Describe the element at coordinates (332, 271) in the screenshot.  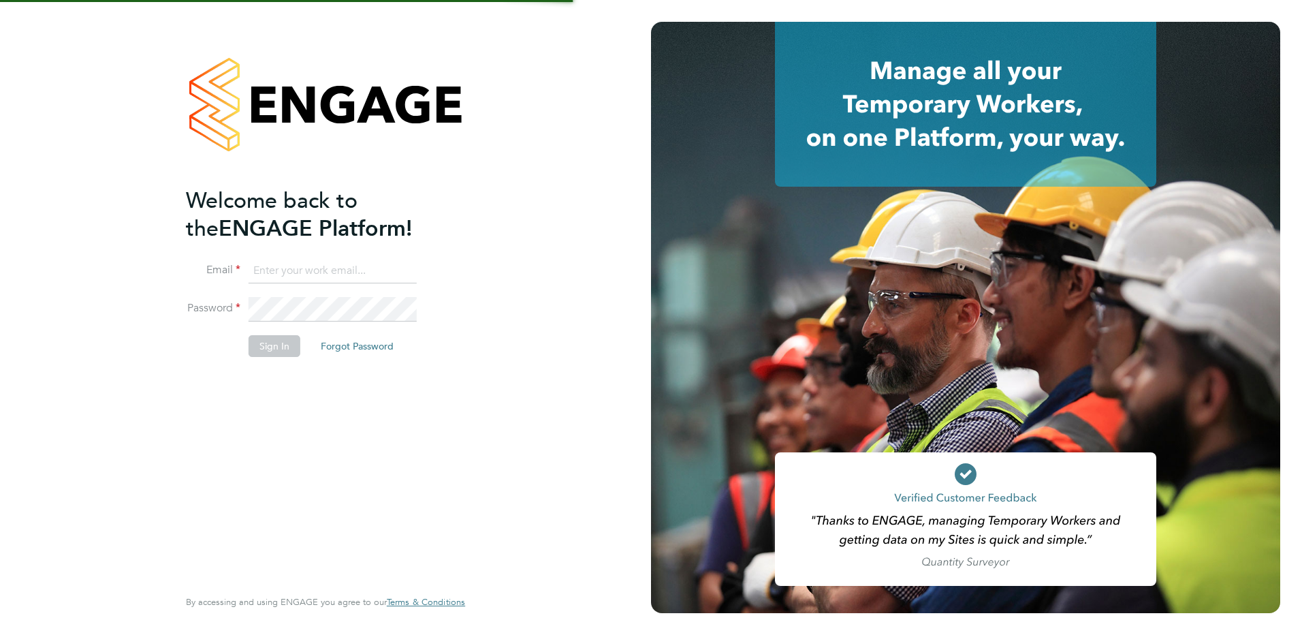
I see `input: Enter your work email...` at that location.